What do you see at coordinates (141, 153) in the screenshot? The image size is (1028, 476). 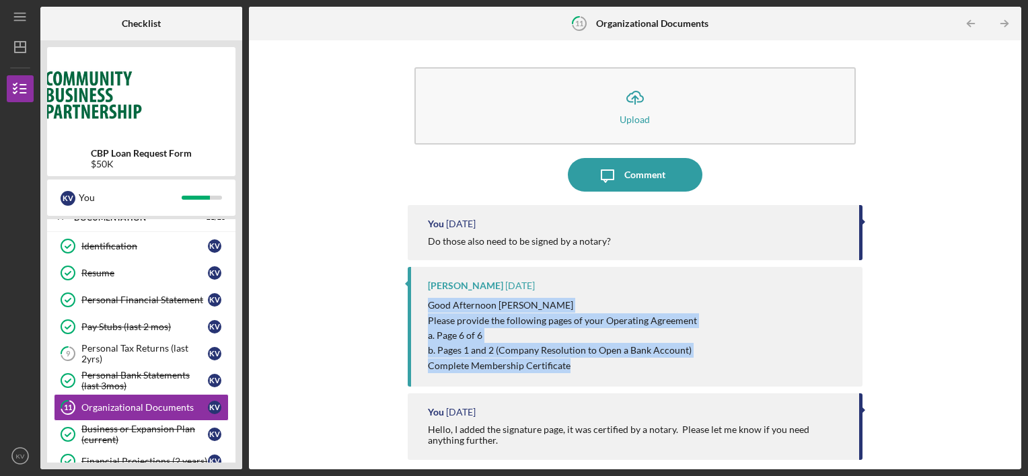 I see `b: CBP Loan Request Form` at bounding box center [141, 153].